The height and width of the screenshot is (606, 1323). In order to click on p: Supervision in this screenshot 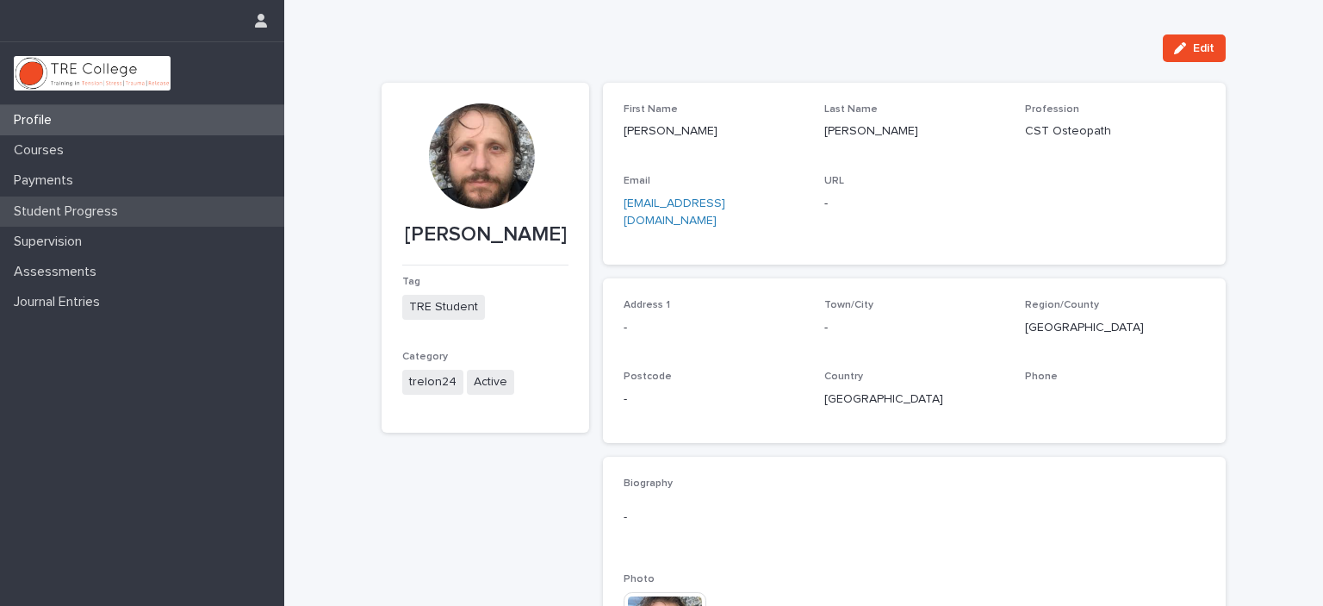, I will do `click(51, 241)`.